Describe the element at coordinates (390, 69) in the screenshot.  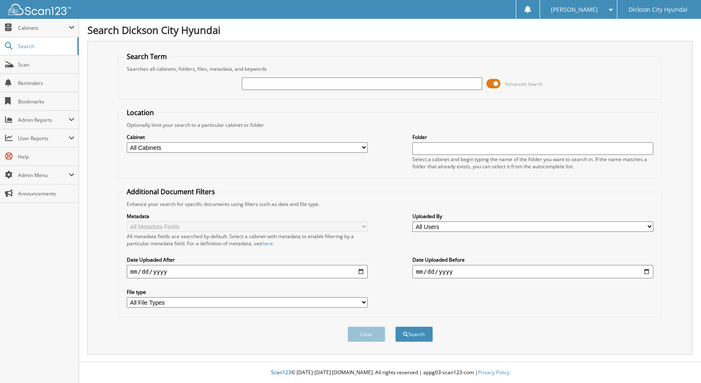
I see `div: Searches all cabinets, folders, files, metadata, and keywords` at that location.